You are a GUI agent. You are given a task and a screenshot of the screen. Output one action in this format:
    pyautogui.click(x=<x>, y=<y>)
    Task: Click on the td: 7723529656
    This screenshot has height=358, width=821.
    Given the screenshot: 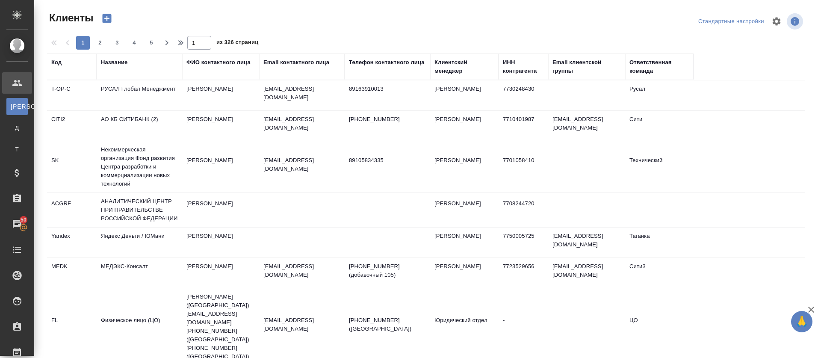 What is the action you would take?
    pyautogui.click(x=523, y=273)
    